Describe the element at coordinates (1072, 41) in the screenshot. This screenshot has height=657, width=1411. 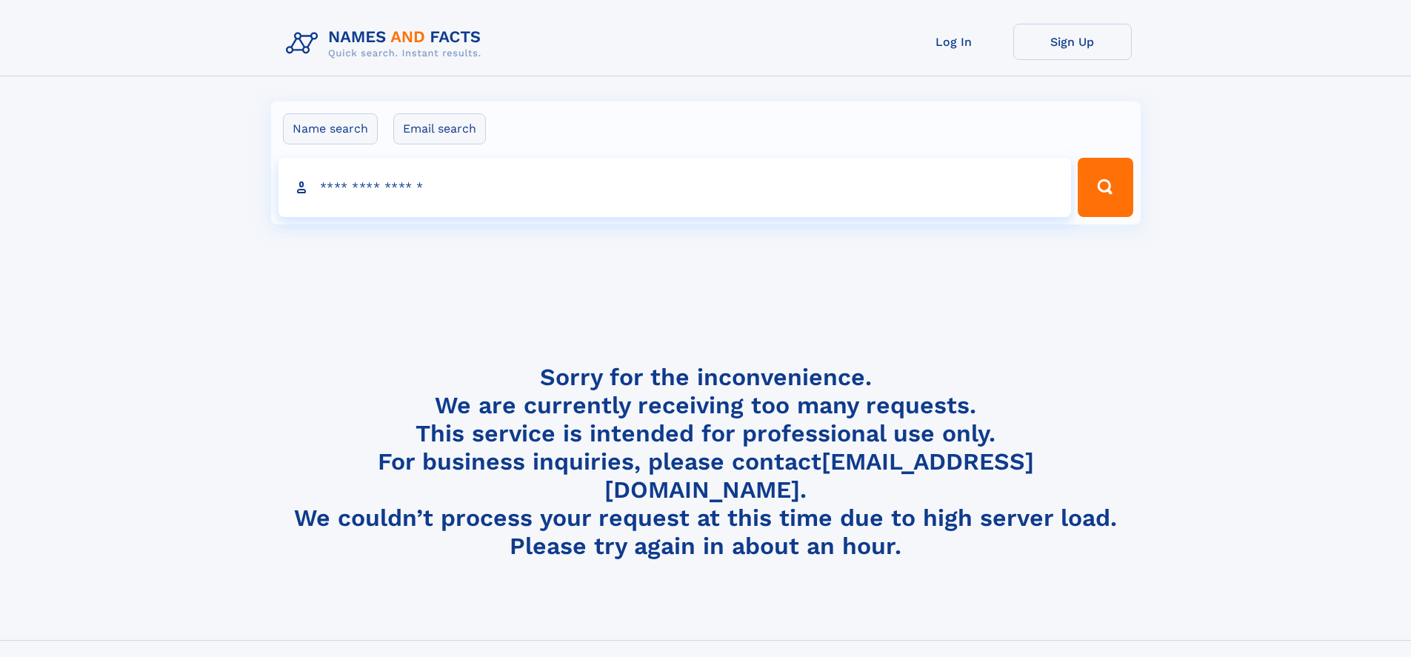
I see `a: Sign Up` at that location.